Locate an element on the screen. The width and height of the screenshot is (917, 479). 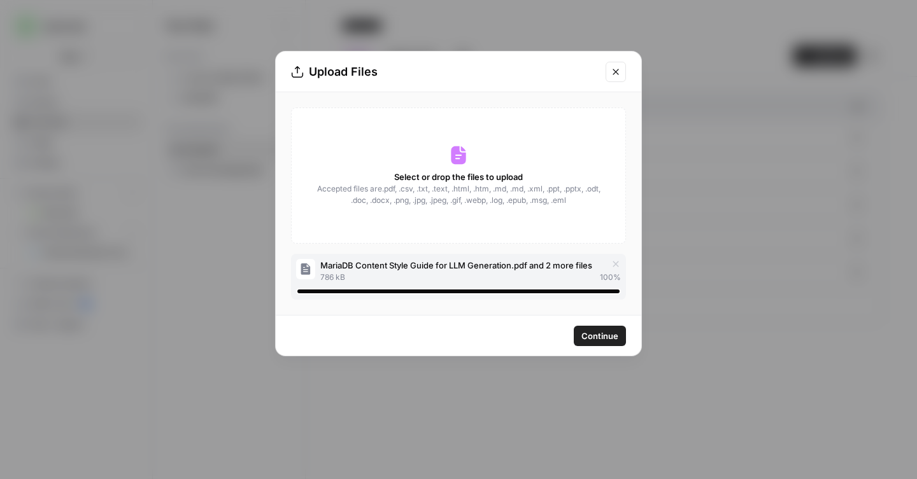
span: Continue is located at coordinates (600, 336).